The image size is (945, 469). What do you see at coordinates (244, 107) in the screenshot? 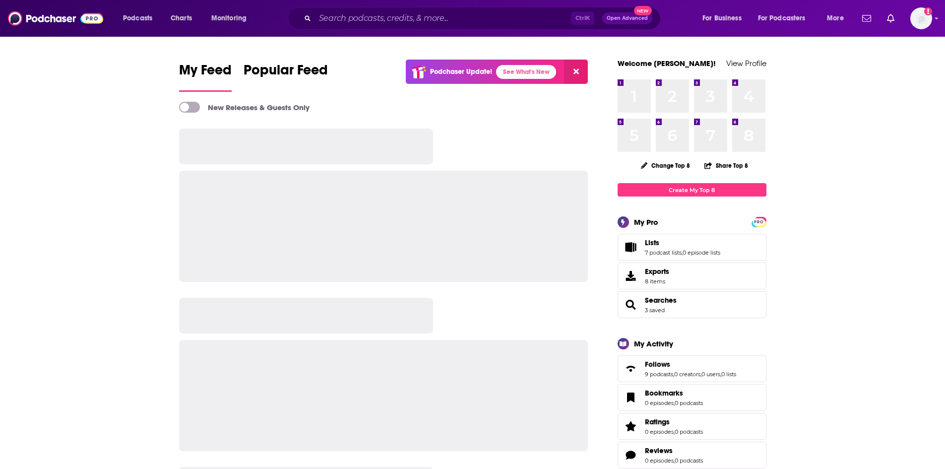
I see `a: New Releases & Guests Only` at bounding box center [244, 107].